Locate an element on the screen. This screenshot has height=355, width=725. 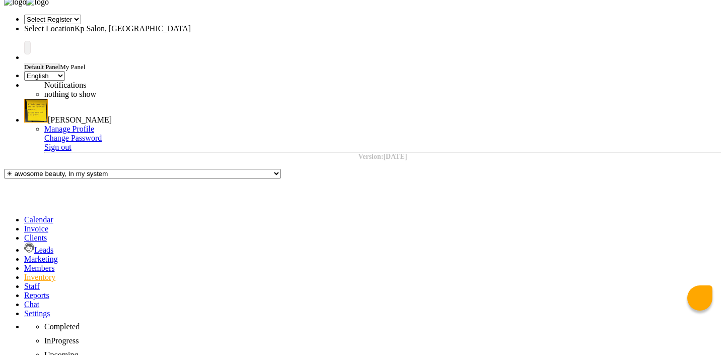
span: Reports is located at coordinates (37, 295).